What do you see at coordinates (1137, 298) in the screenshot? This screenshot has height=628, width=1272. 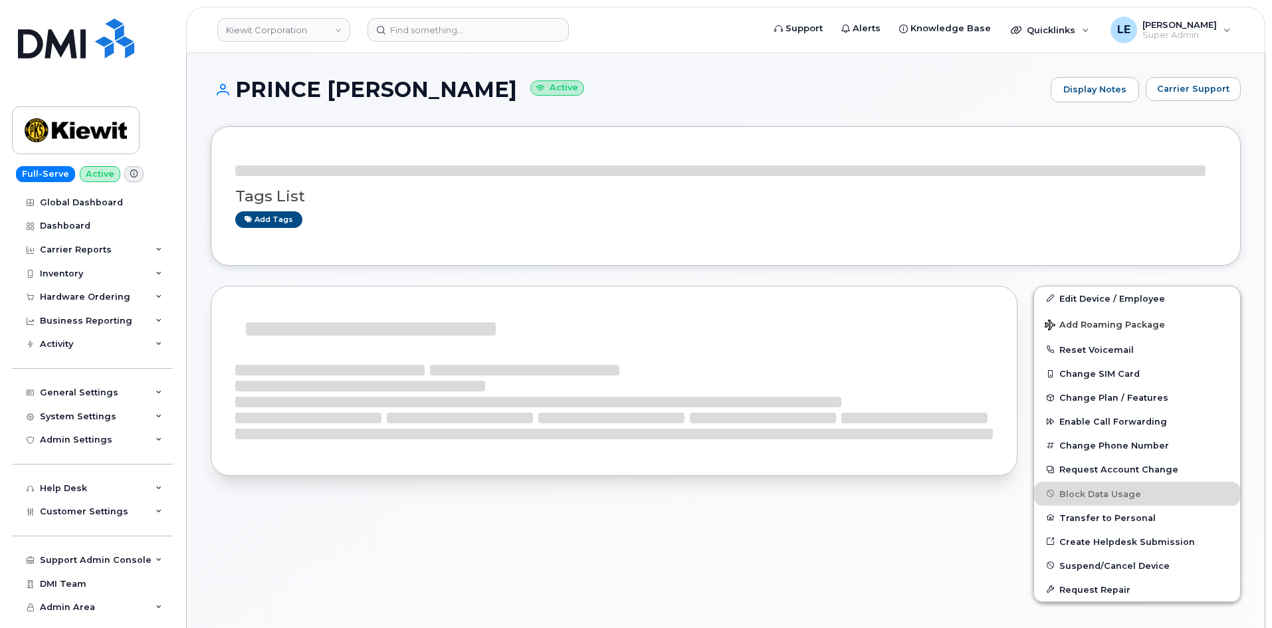 I see `a: Edit Device / Employee` at bounding box center [1137, 298].